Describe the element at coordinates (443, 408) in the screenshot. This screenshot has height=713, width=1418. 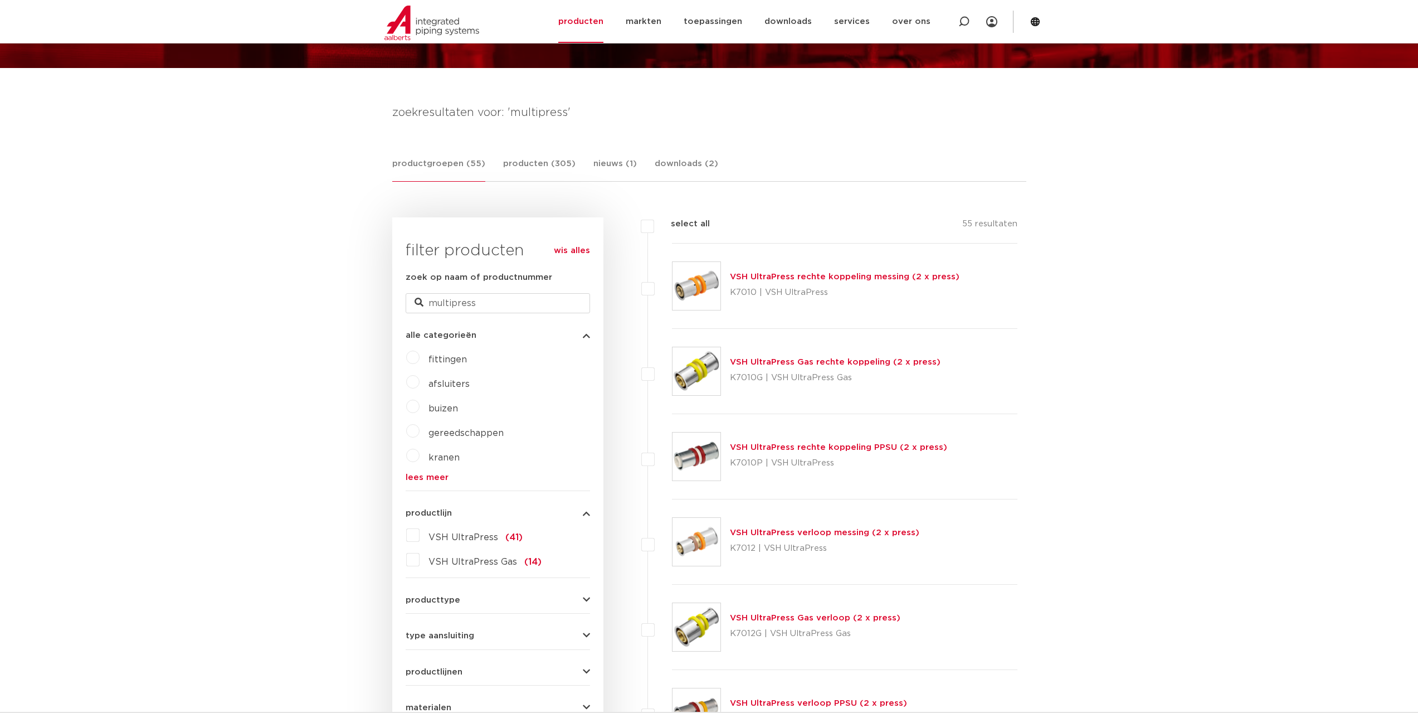
I see `span: buizen` at that location.